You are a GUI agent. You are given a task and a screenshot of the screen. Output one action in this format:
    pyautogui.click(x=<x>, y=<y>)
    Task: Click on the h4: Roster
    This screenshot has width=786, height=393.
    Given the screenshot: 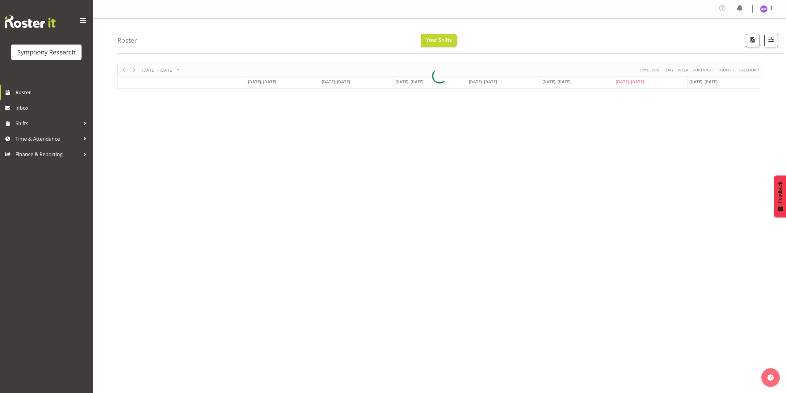 What is the action you would take?
    pyautogui.click(x=127, y=40)
    